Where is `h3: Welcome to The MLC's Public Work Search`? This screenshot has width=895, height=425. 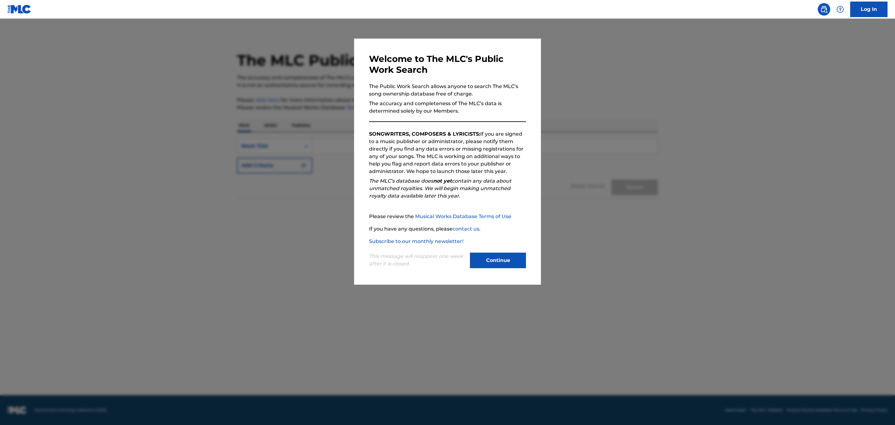
h3: Welcome to The MLC's Public Work Search is located at coordinates (448, 64).